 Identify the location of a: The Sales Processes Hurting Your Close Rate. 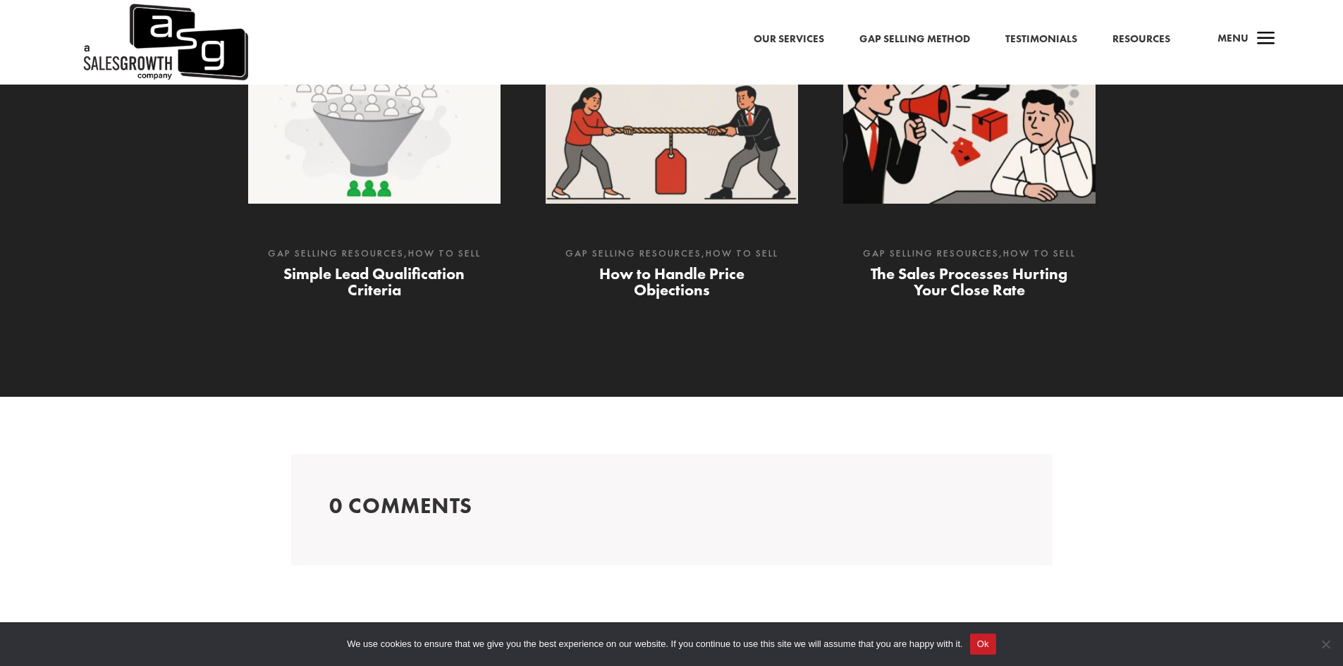
(968, 281).